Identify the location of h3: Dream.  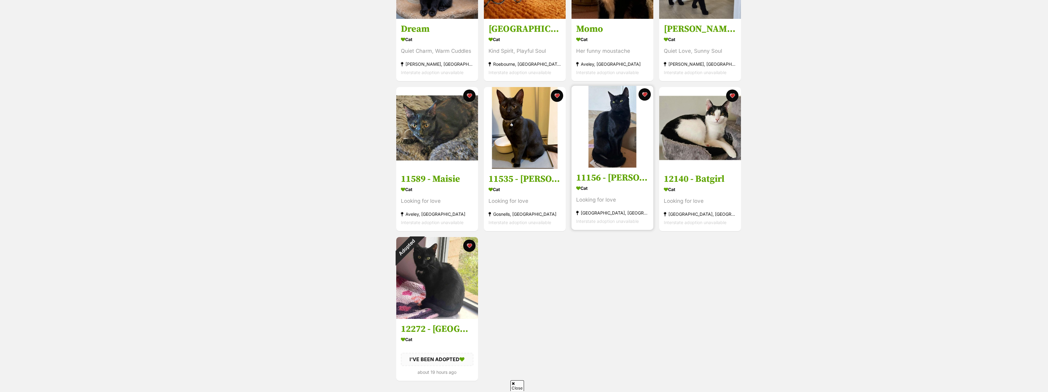
(437, 29).